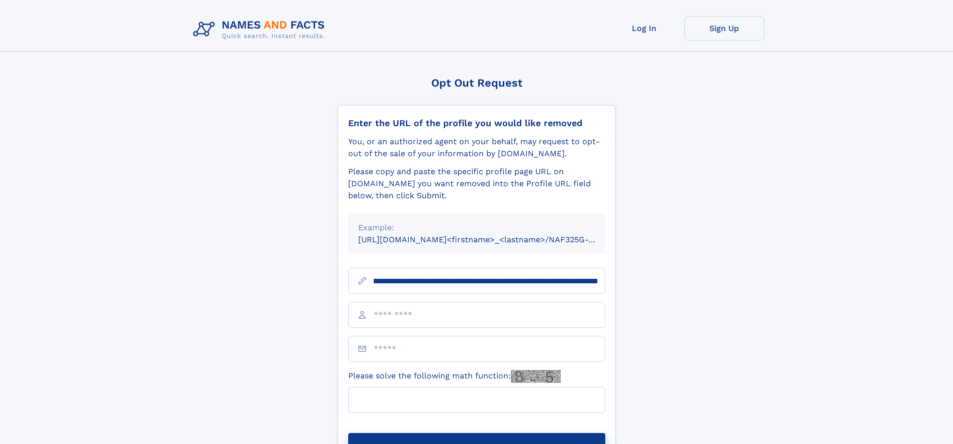 Image resolution: width=953 pixels, height=444 pixels. Describe the element at coordinates (477, 228) in the screenshot. I see `div: Example:` at that location.